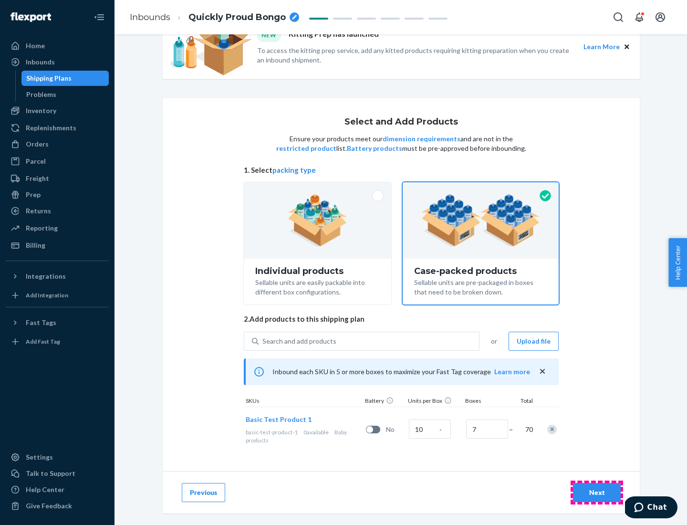 Image resolution: width=687 pixels, height=525 pixels. What do you see at coordinates (678, 263) in the screenshot?
I see `span: Help Center` at bounding box center [678, 263].